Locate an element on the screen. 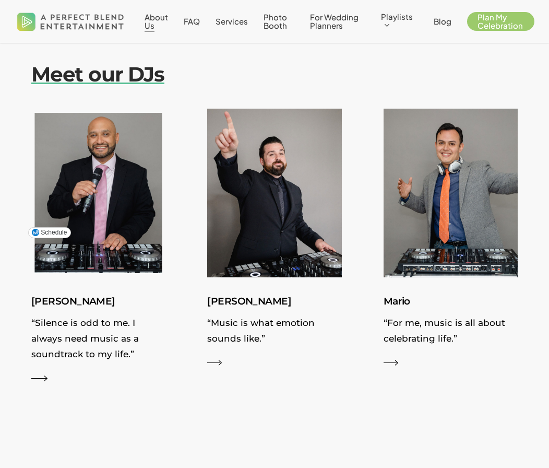 This screenshot has width=549, height=468. span: For Wedding Planners is located at coordinates (334, 21).